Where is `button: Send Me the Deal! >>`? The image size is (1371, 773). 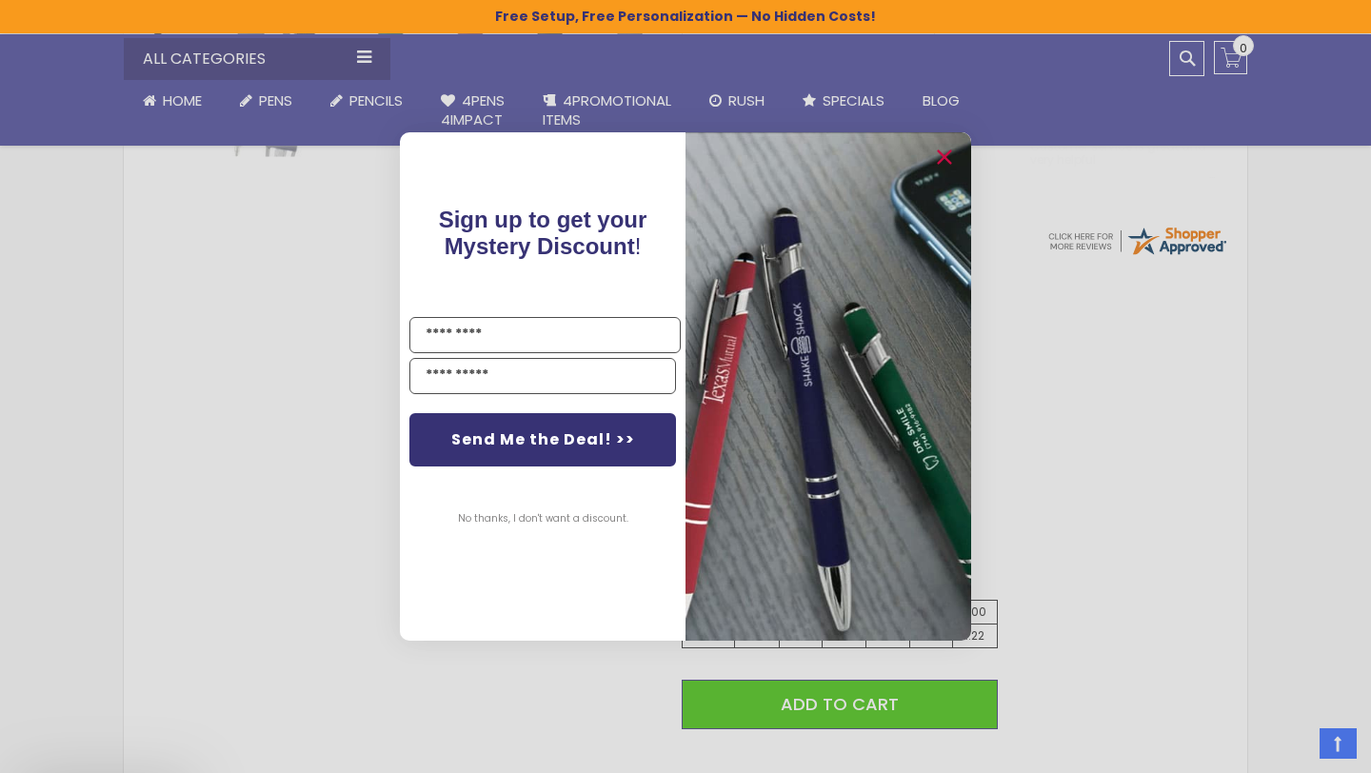
button: Send Me the Deal! >> is located at coordinates (543, 440).